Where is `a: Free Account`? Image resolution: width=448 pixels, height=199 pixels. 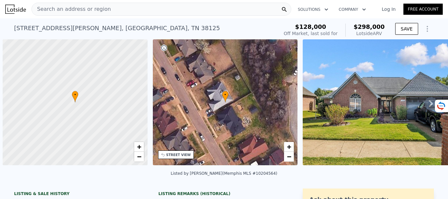
a: Free Account is located at coordinates (423, 9).